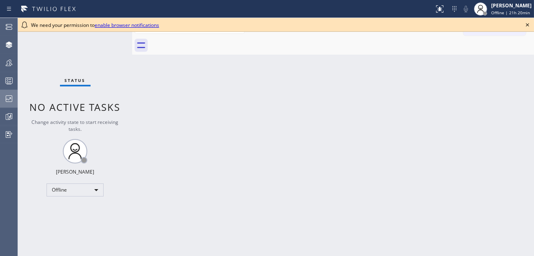 This screenshot has height=256, width=534. What do you see at coordinates (466, 9) in the screenshot?
I see `button: Mute` at bounding box center [466, 9].